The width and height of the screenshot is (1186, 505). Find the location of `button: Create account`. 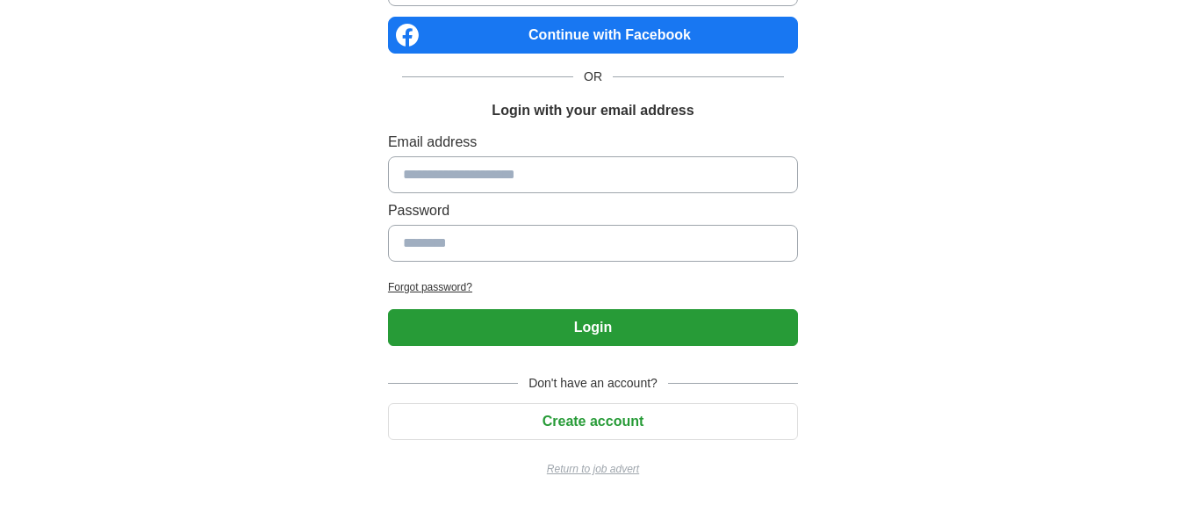

button: Create account is located at coordinates (592, 421).